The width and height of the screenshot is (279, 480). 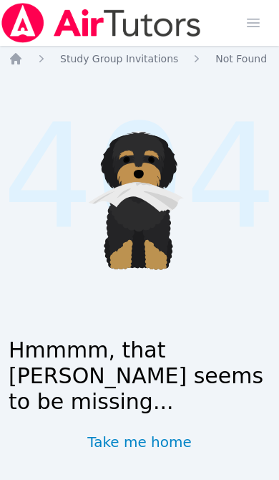 I want to click on a: Study Group Invitations, so click(x=119, y=59).